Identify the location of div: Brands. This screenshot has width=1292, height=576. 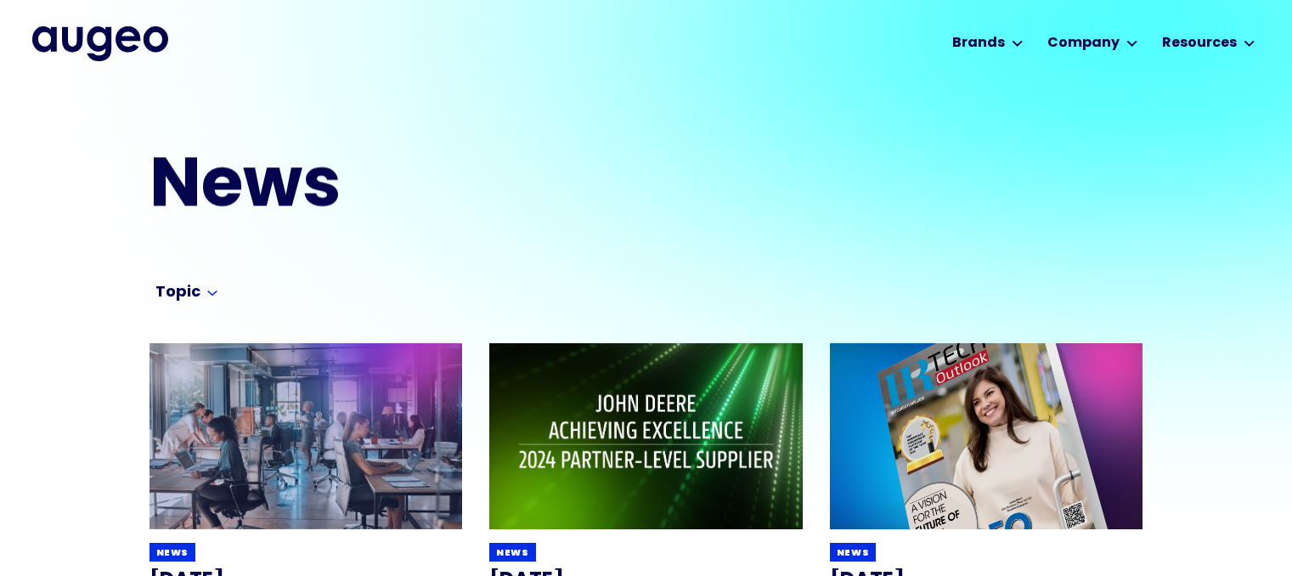
(978, 43).